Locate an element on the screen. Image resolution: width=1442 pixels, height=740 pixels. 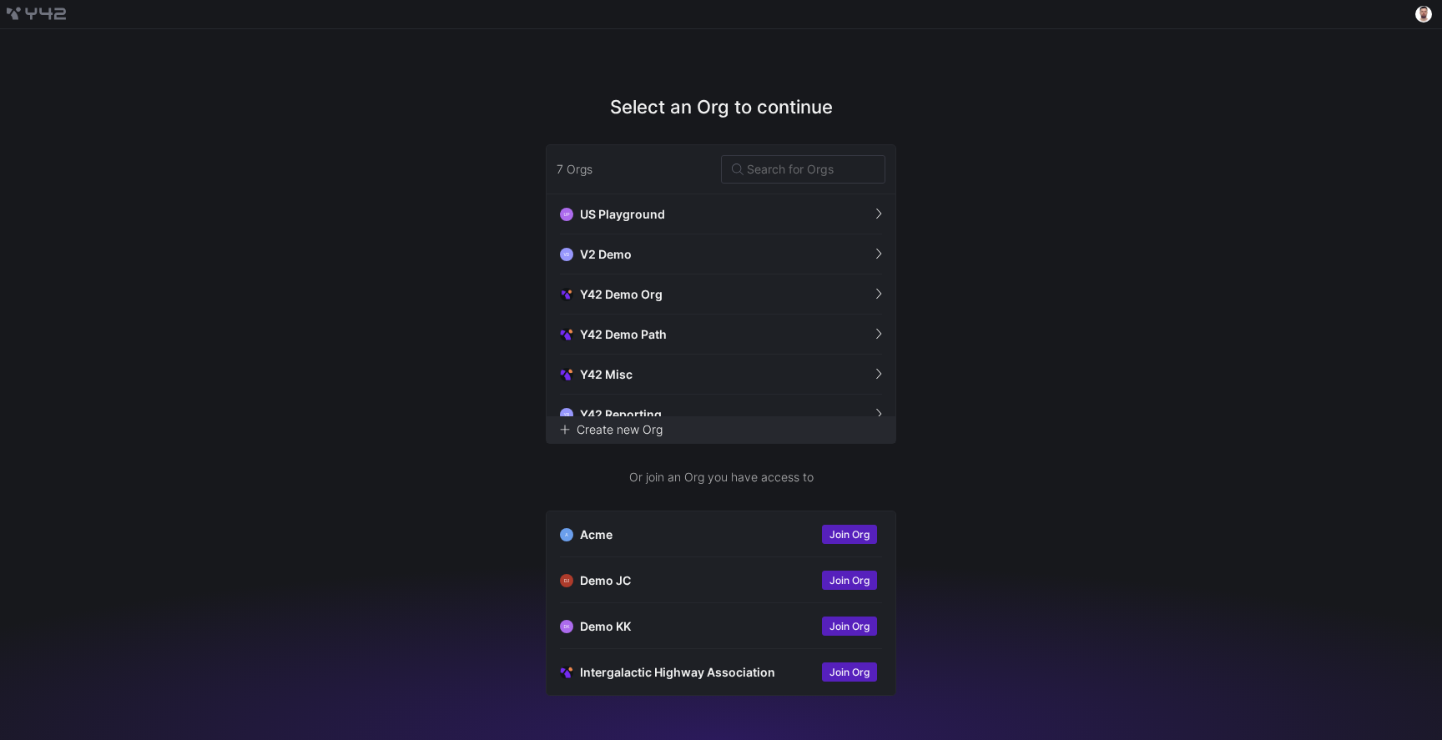
p: 7 Orgs is located at coordinates (633, 169).